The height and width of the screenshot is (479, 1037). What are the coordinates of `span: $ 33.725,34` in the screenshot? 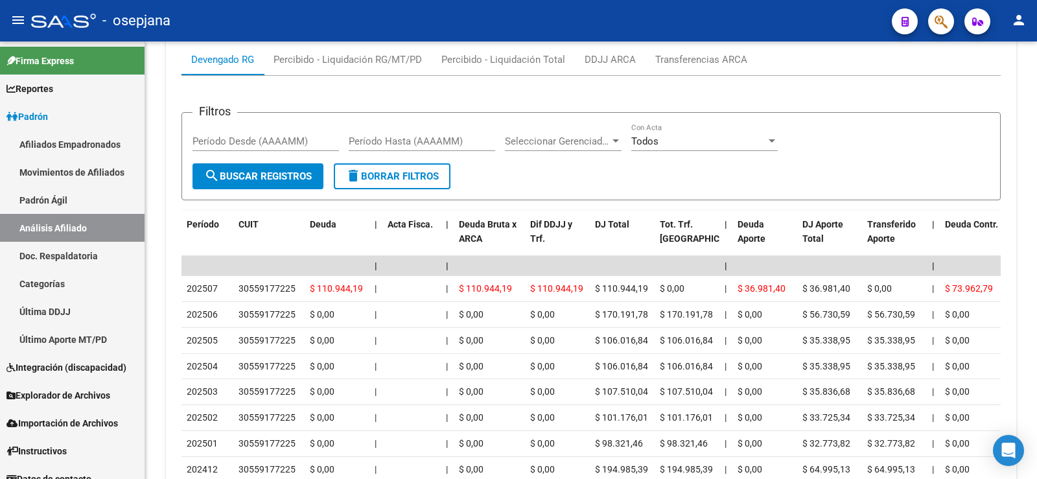 It's located at (826, 417).